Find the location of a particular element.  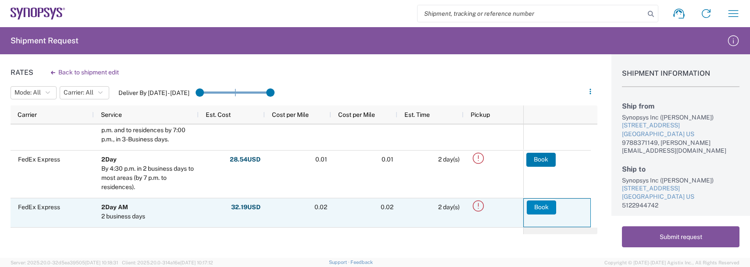

strong: 32.19 USD is located at coordinates (246, 207).